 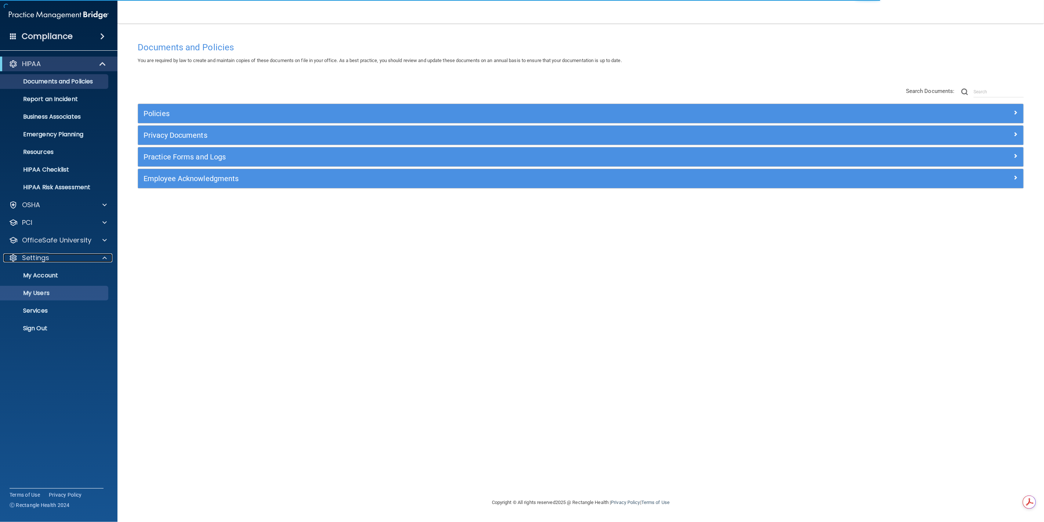 What do you see at coordinates (55, 187) in the screenshot?
I see `p: HIPAA Risk Assessment` at bounding box center [55, 187].